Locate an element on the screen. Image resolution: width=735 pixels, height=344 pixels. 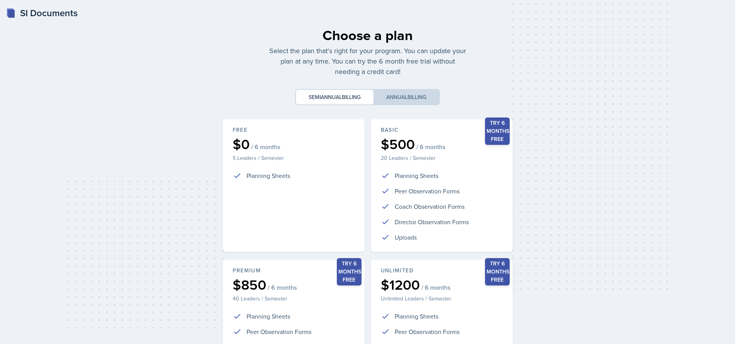
div: Basic is located at coordinates (442, 130).